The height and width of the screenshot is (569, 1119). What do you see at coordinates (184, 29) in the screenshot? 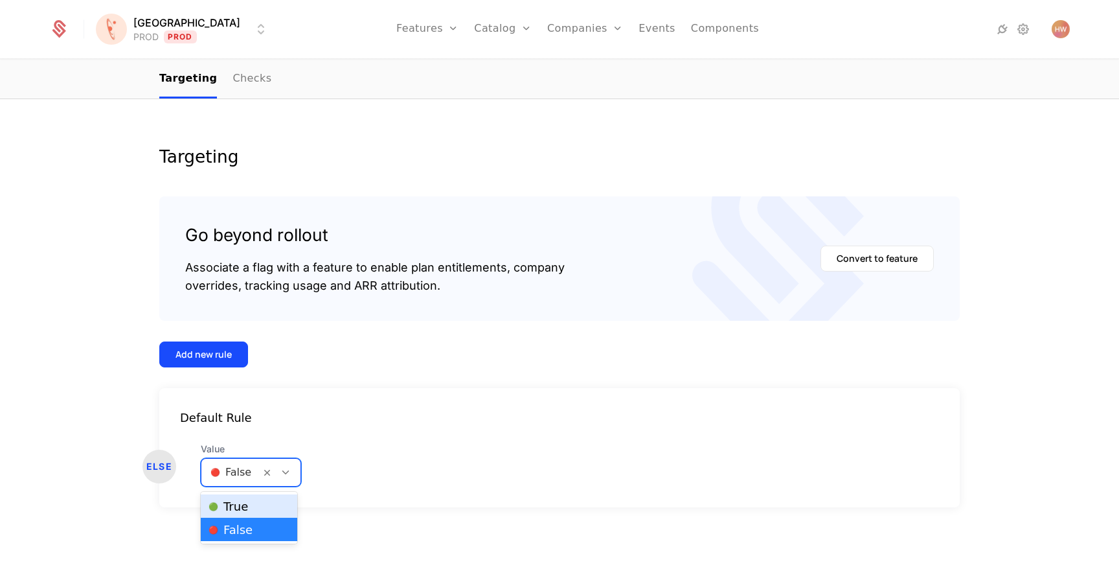
I see `button: Select environment` at bounding box center [184, 29].